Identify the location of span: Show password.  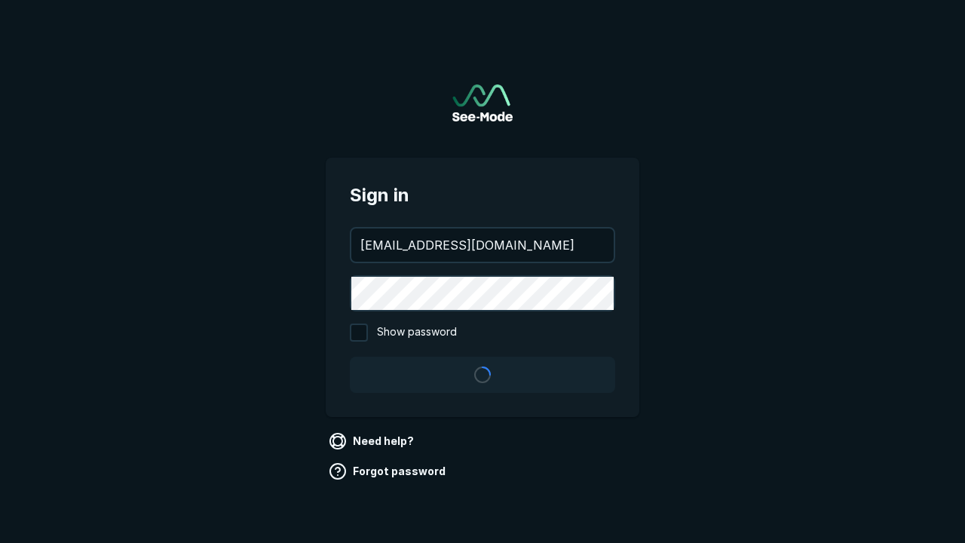
(417, 332).